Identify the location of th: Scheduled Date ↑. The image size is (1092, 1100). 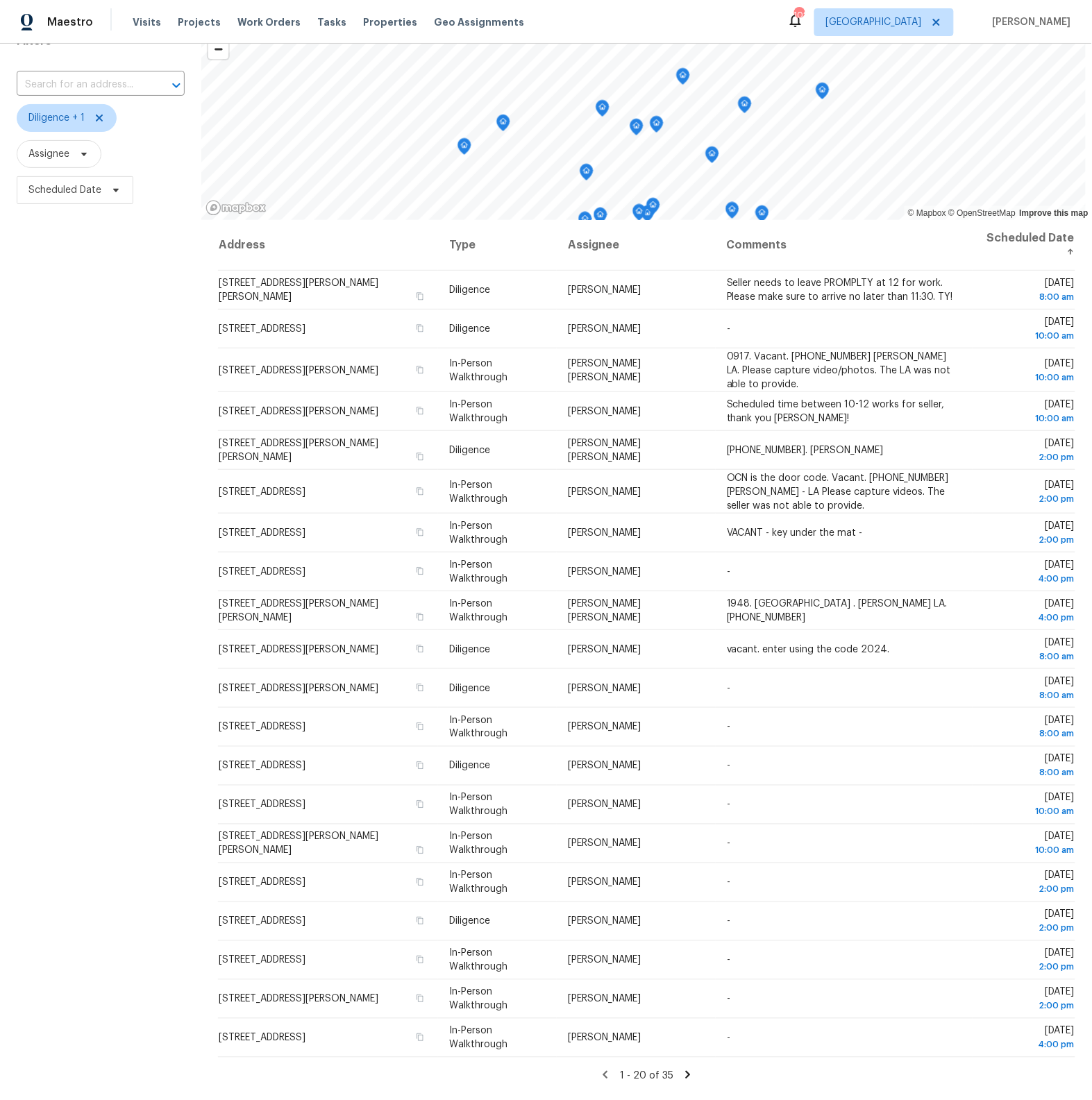
(1024, 245).